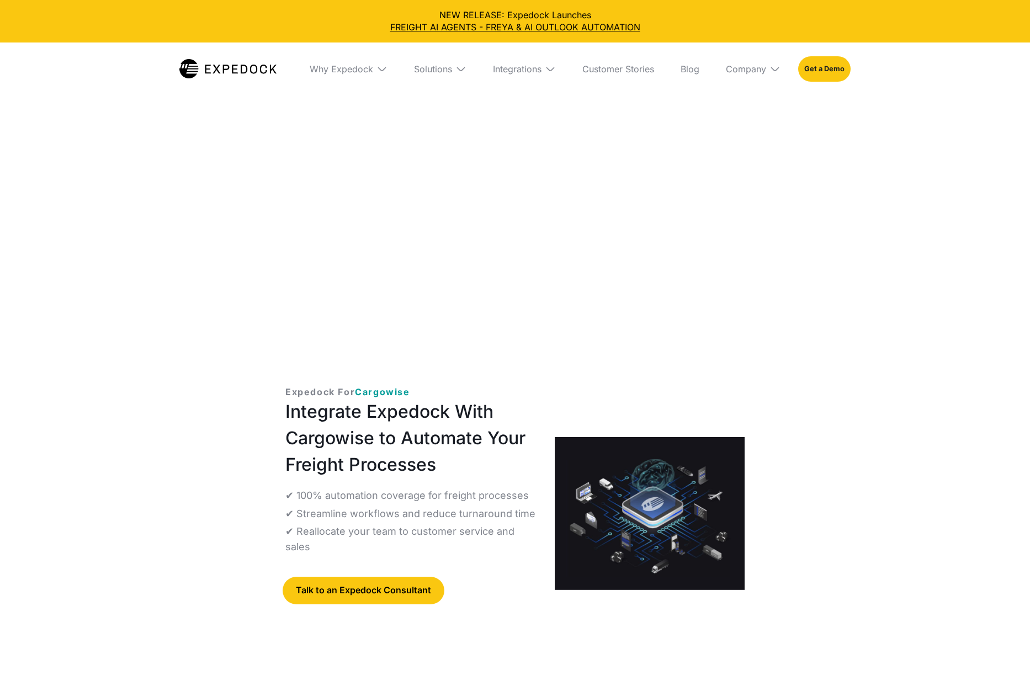  What do you see at coordinates (515, 21) in the screenshot?
I see `div: NEW RELEASE: Expedock Launches` at bounding box center [515, 21].